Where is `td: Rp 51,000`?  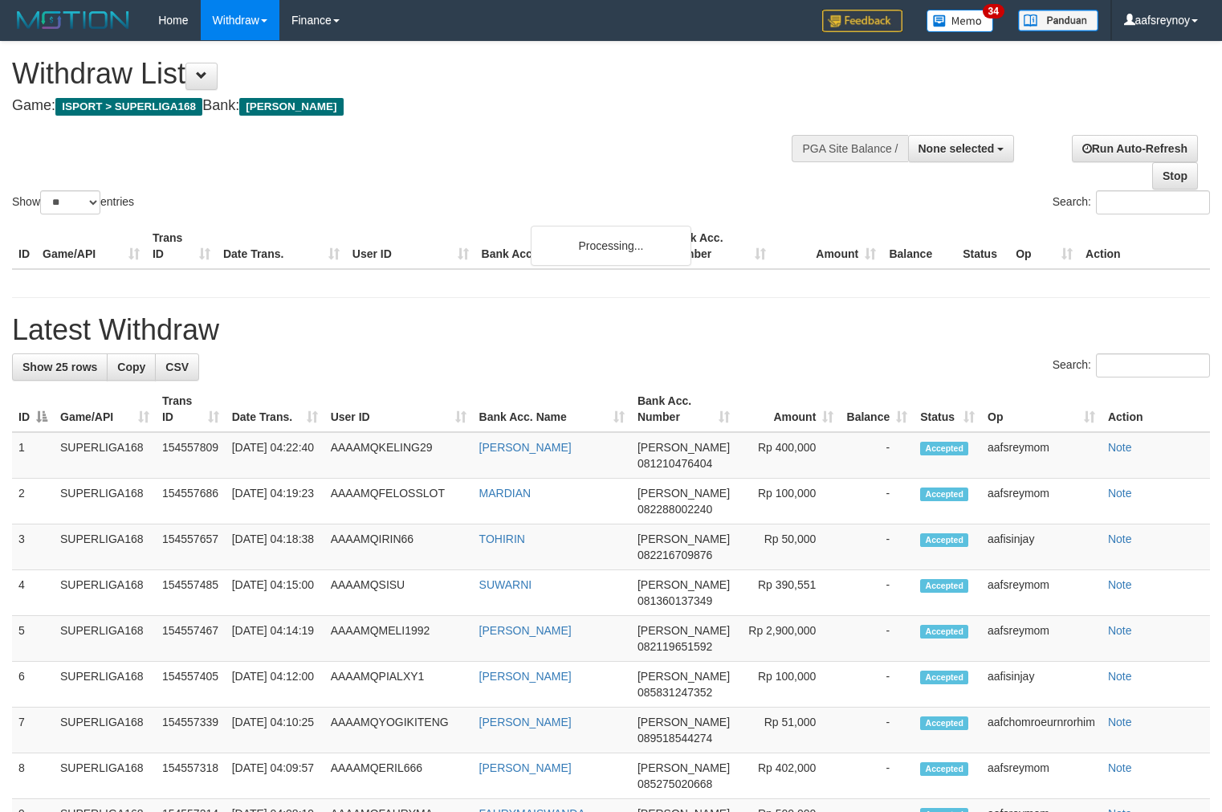
td: Rp 51,000 is located at coordinates (788, 730).